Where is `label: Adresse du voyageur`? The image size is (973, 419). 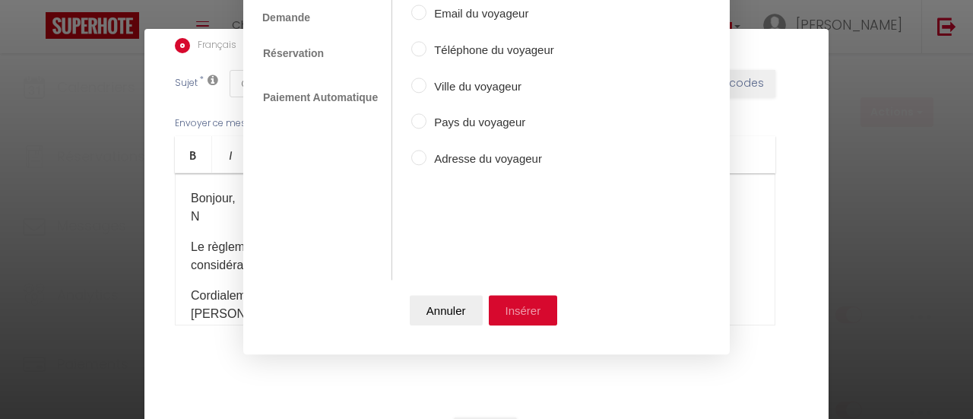 label: Adresse du voyageur is located at coordinates (501, 159).